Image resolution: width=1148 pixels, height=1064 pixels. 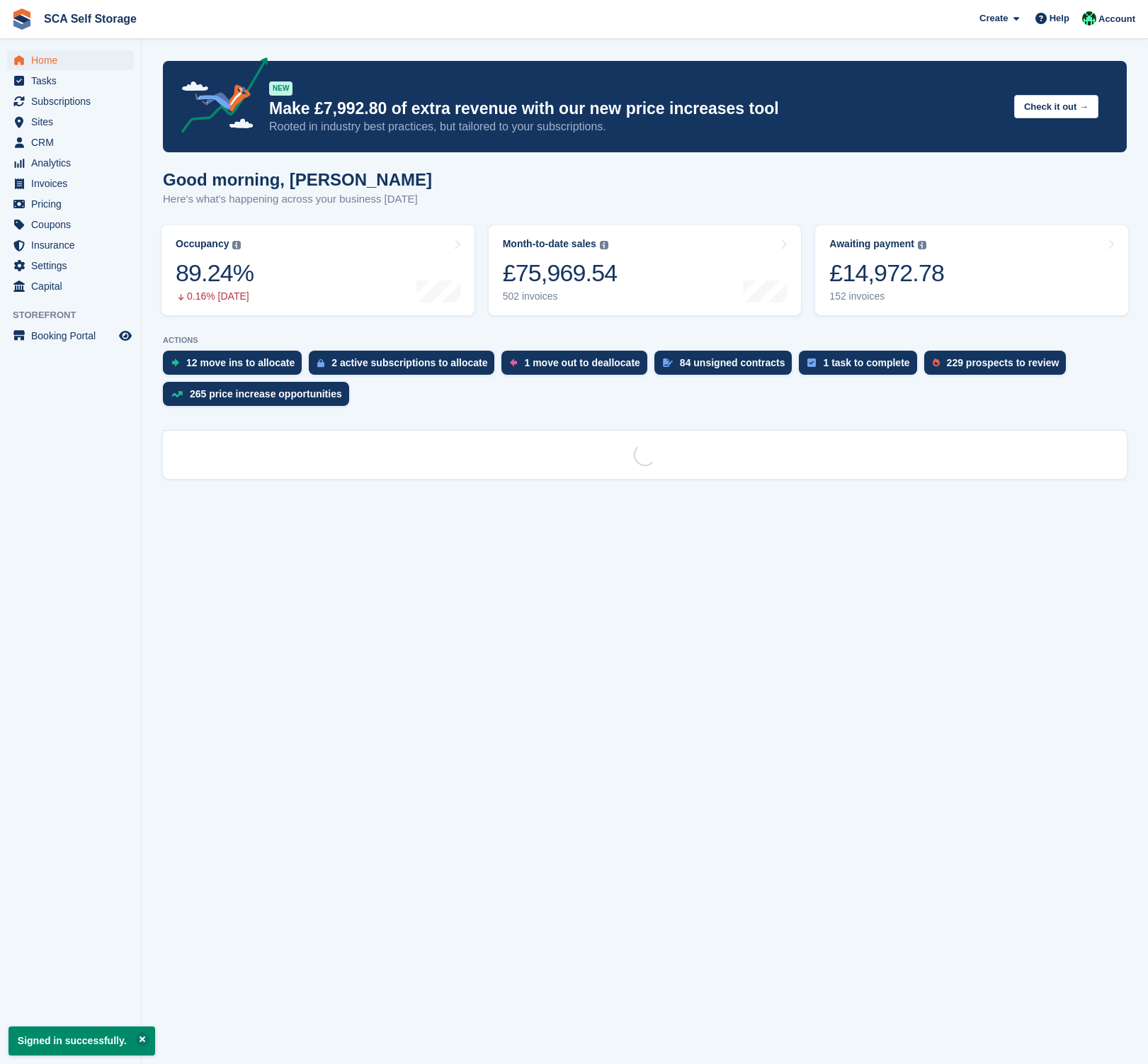 I want to click on img: price_increase_opportunities-93ffe204e8149a01c8c9dc8f82e8f89637d9d84a8eef4429ea346261dce0b2c0.svg, so click(x=177, y=394).